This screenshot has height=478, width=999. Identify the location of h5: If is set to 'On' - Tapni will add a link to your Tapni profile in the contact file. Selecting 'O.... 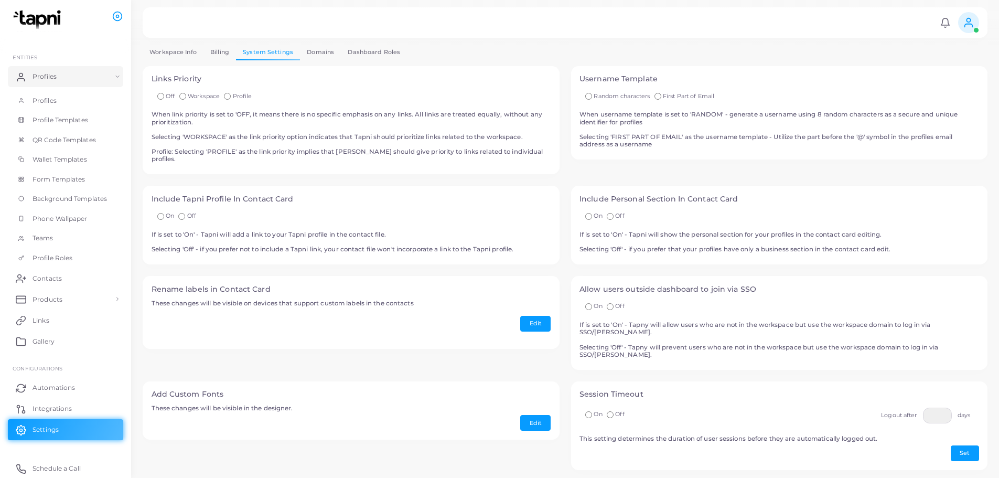
(351, 242).